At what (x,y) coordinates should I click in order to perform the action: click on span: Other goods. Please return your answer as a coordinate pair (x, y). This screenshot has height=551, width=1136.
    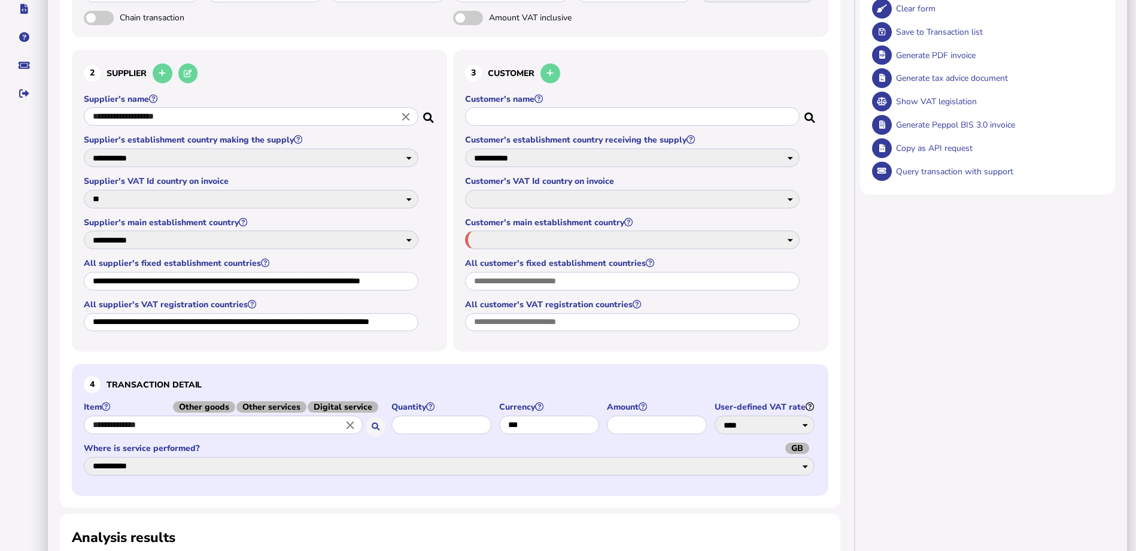
    Looking at the image, I should click on (204, 406).